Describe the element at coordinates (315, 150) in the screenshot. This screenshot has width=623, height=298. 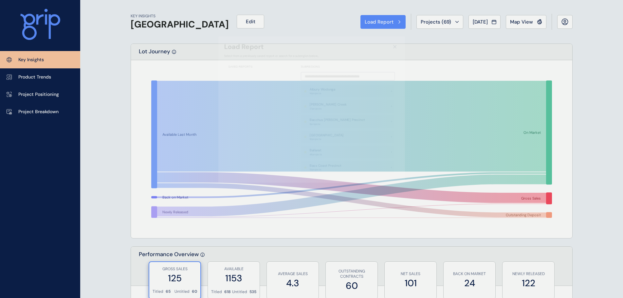
I see `p: Ballarat` at that location.